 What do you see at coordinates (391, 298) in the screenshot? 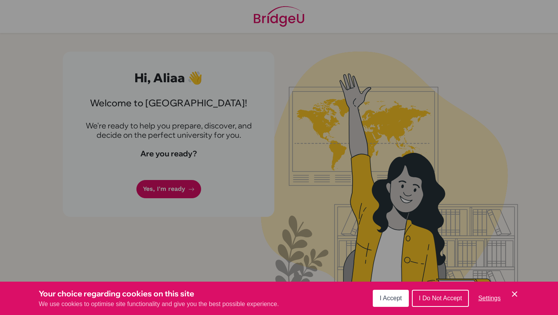
I see `span: I Accept` at bounding box center [391, 298].